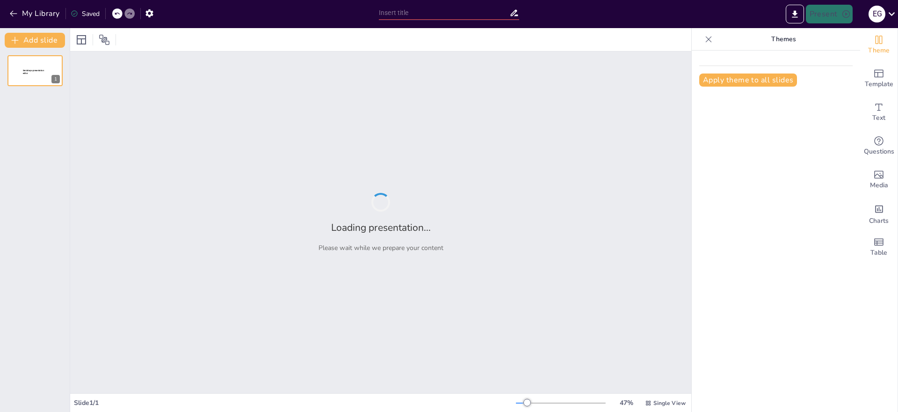 The height and width of the screenshot is (412, 898). Describe the element at coordinates (795, 14) in the screenshot. I see `button: Export to PowerPoint` at that location.